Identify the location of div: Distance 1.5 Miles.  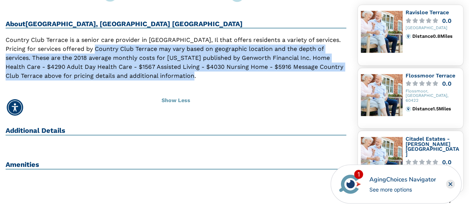
(436, 109).